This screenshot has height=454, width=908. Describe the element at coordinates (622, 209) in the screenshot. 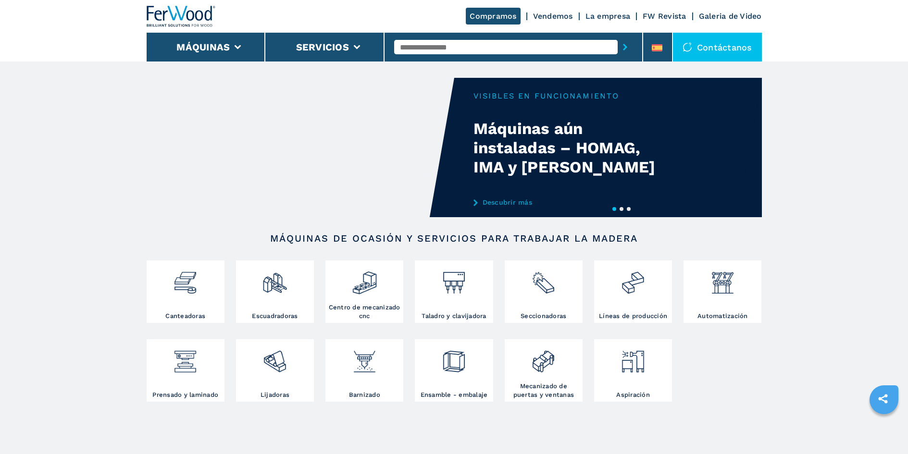

I see `button: 2` at that location.